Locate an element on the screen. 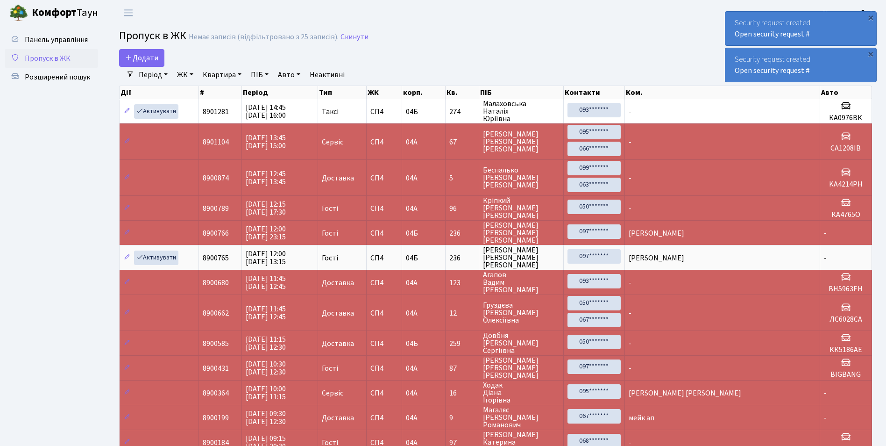  th: Тип is located at coordinates (342, 92).